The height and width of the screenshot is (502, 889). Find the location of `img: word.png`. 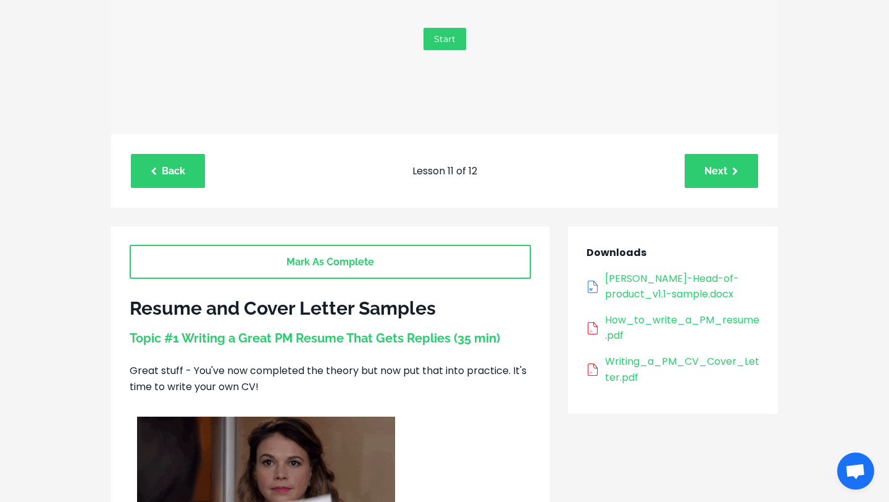

img: word.png is located at coordinates (593, 287).